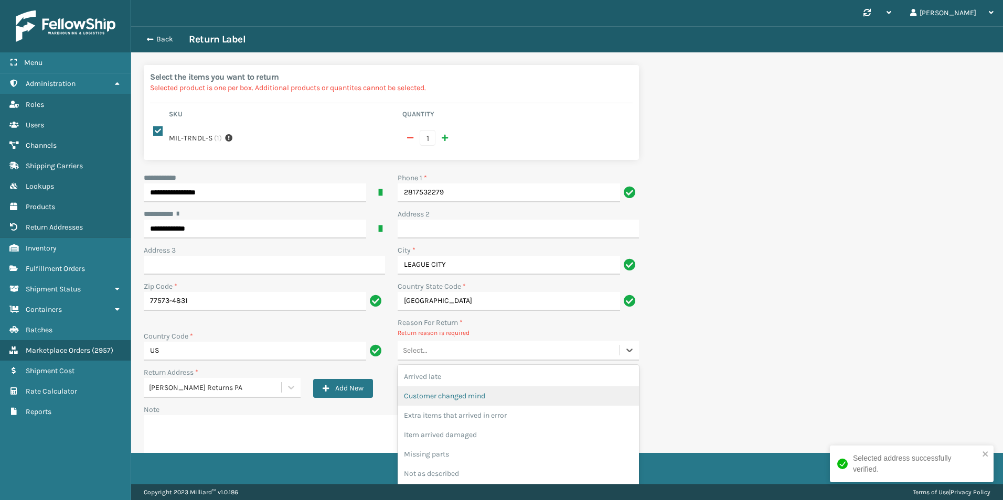 This screenshot has height=500, width=1003. Describe the element at coordinates (391, 77) in the screenshot. I see `h2: Select the items you want to return` at that location.